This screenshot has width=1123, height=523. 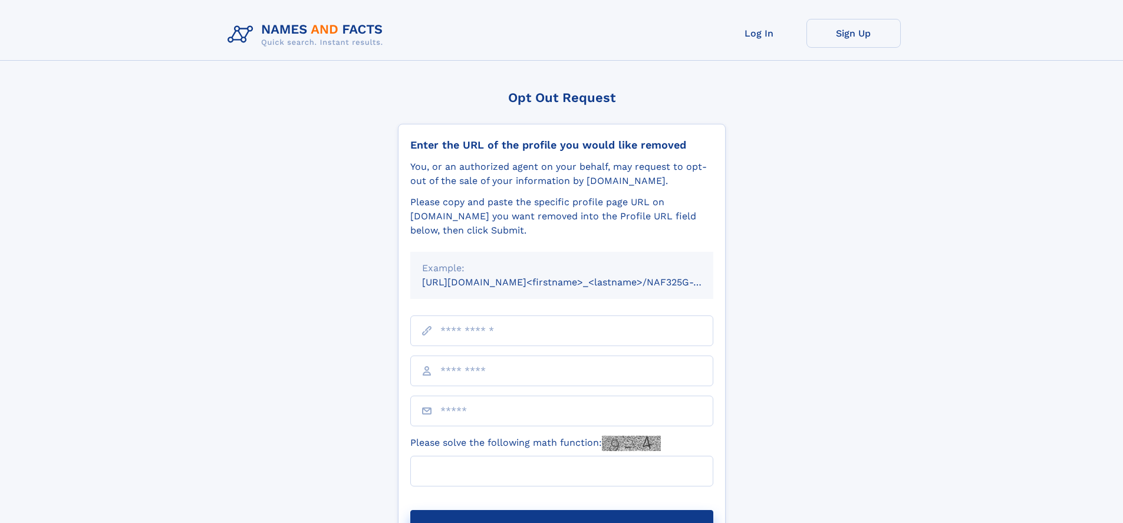 What do you see at coordinates (854, 33) in the screenshot?
I see `a: Sign Up` at bounding box center [854, 33].